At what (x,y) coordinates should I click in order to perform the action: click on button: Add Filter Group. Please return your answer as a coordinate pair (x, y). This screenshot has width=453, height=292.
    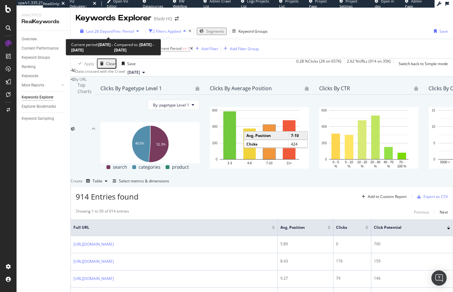
    Looking at the image, I should click on (240, 49).